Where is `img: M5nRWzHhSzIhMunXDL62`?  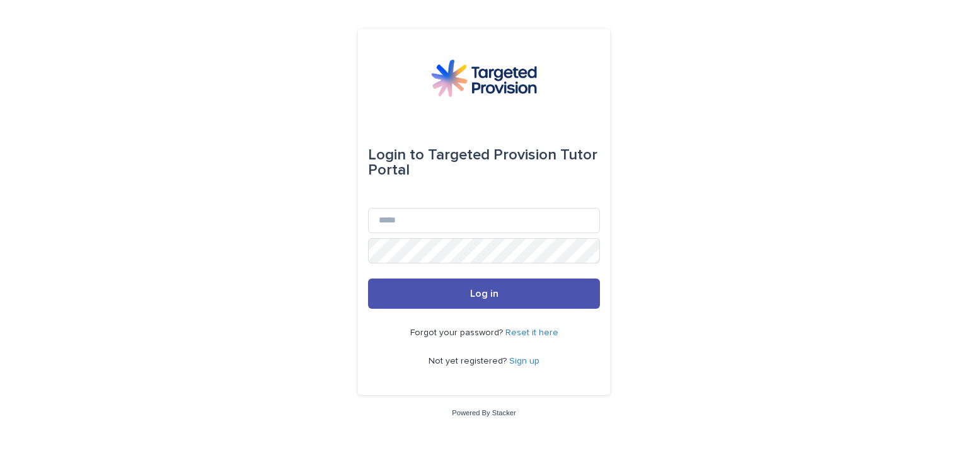
img: M5nRWzHhSzIhMunXDL62 is located at coordinates (484, 78).